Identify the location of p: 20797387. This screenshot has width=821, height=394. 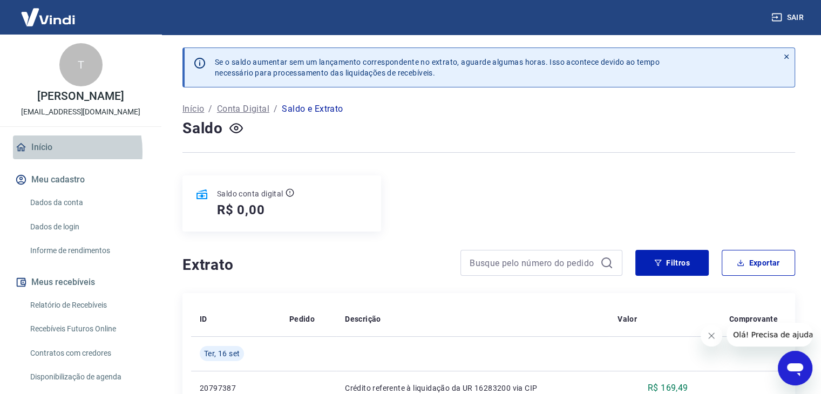
(236, 388).